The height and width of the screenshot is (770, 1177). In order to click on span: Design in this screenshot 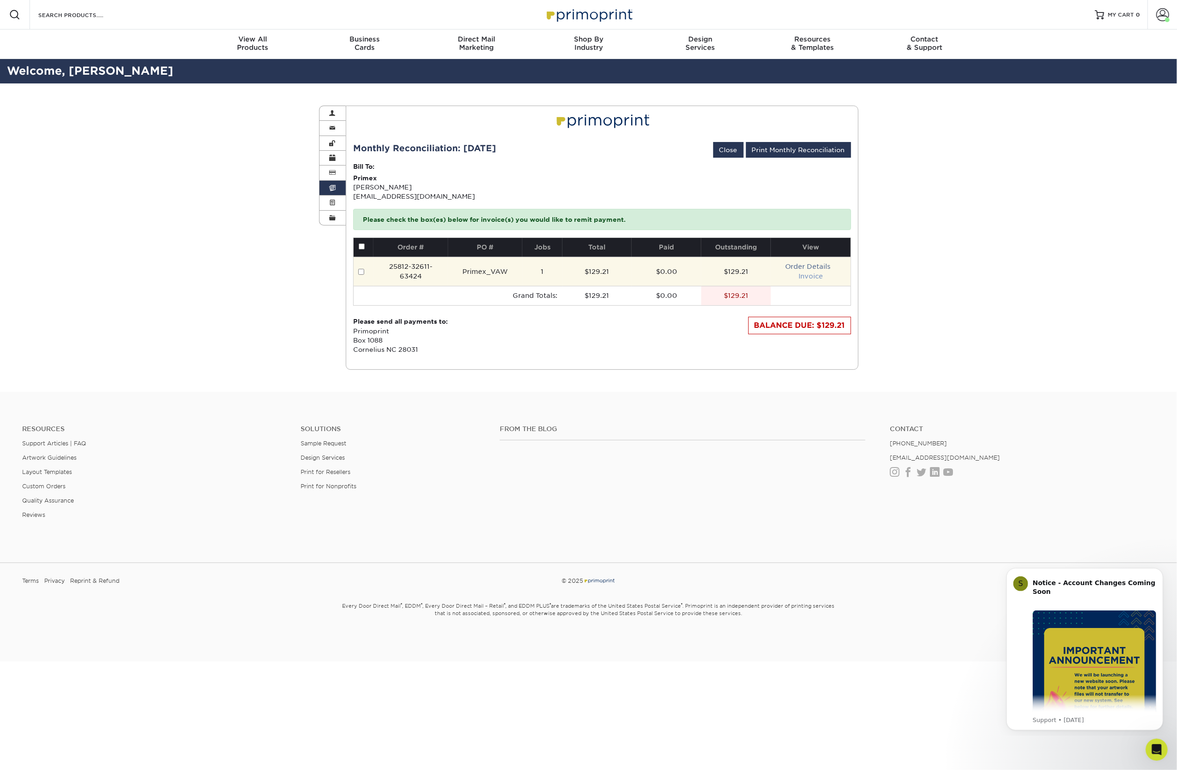, I will do `click(700, 39)`.